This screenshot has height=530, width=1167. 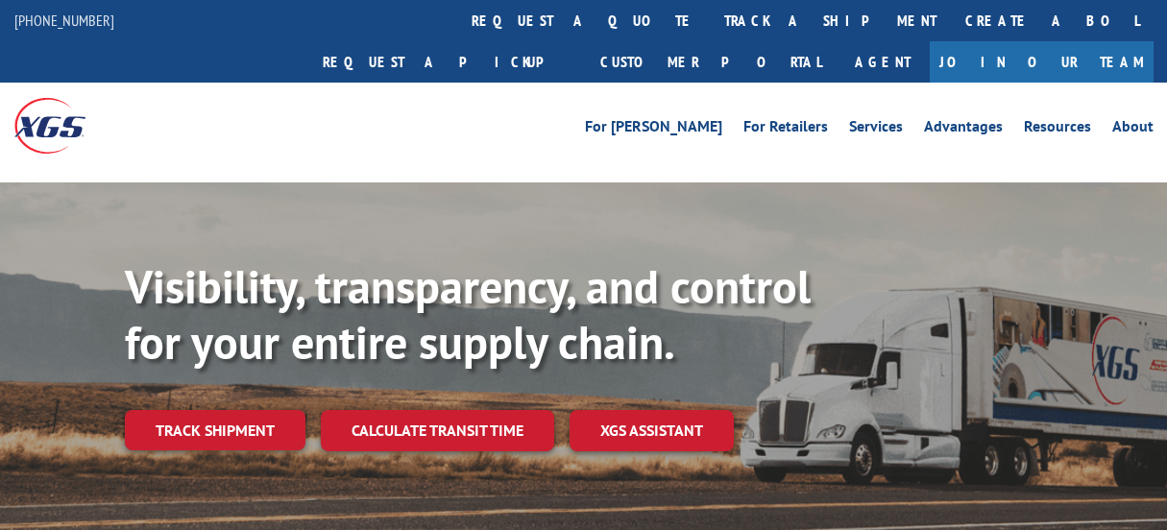 What do you see at coordinates (1057, 130) in the screenshot?
I see `a: Resources` at bounding box center [1057, 130].